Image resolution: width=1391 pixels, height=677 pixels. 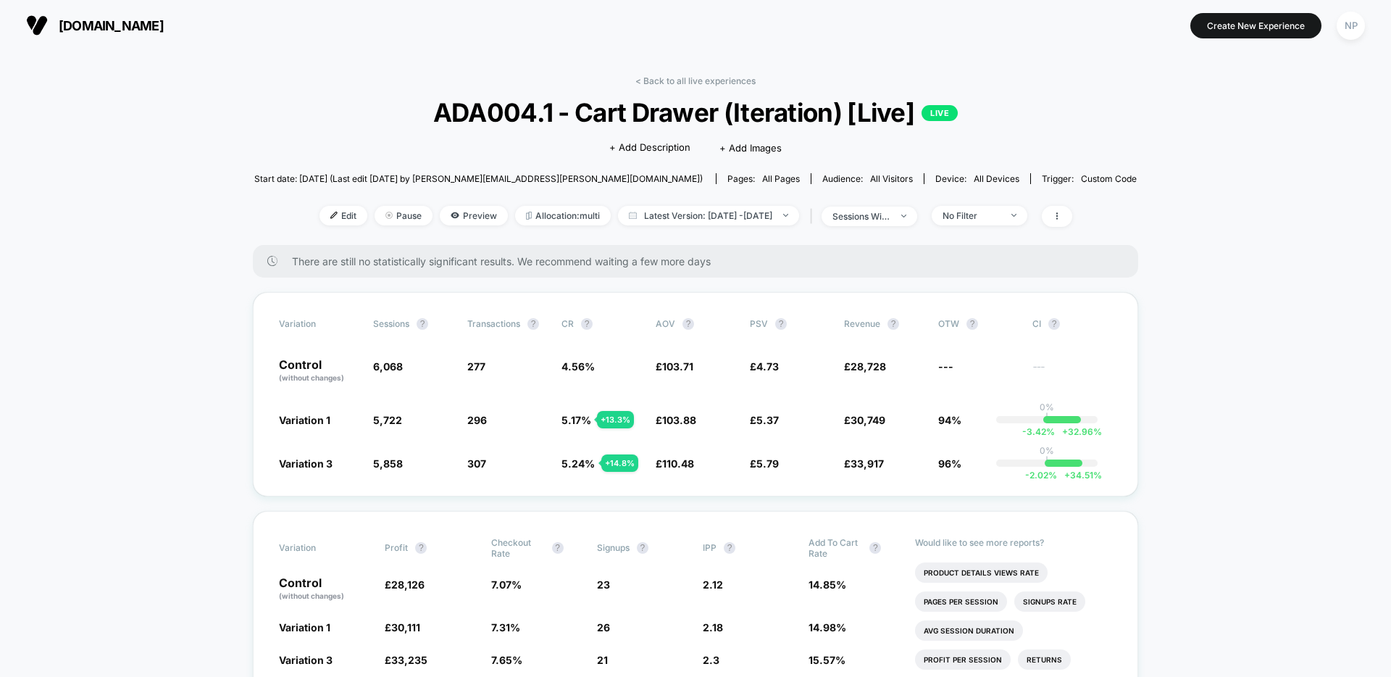 What do you see at coordinates (827, 659) in the screenshot?
I see `span: 15.57 %` at bounding box center [827, 659].